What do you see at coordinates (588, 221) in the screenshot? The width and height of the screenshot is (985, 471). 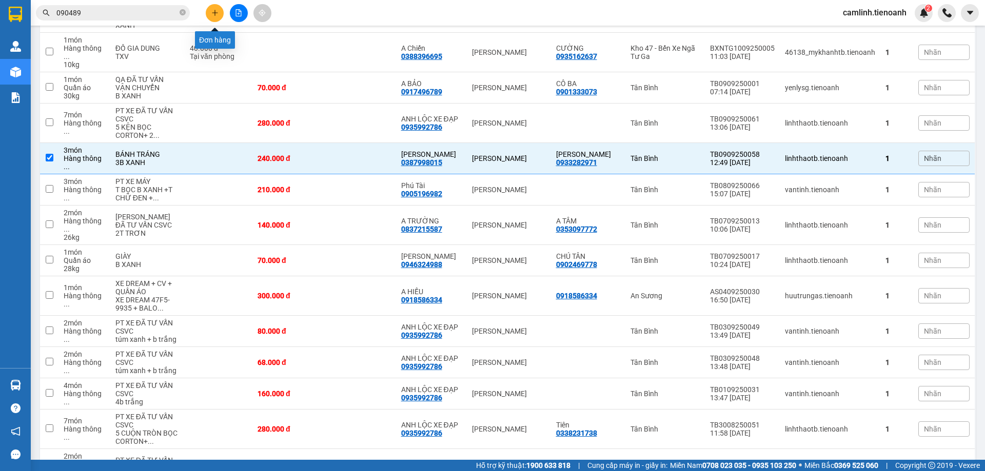 I see `div: A TÂM` at bounding box center [588, 221].